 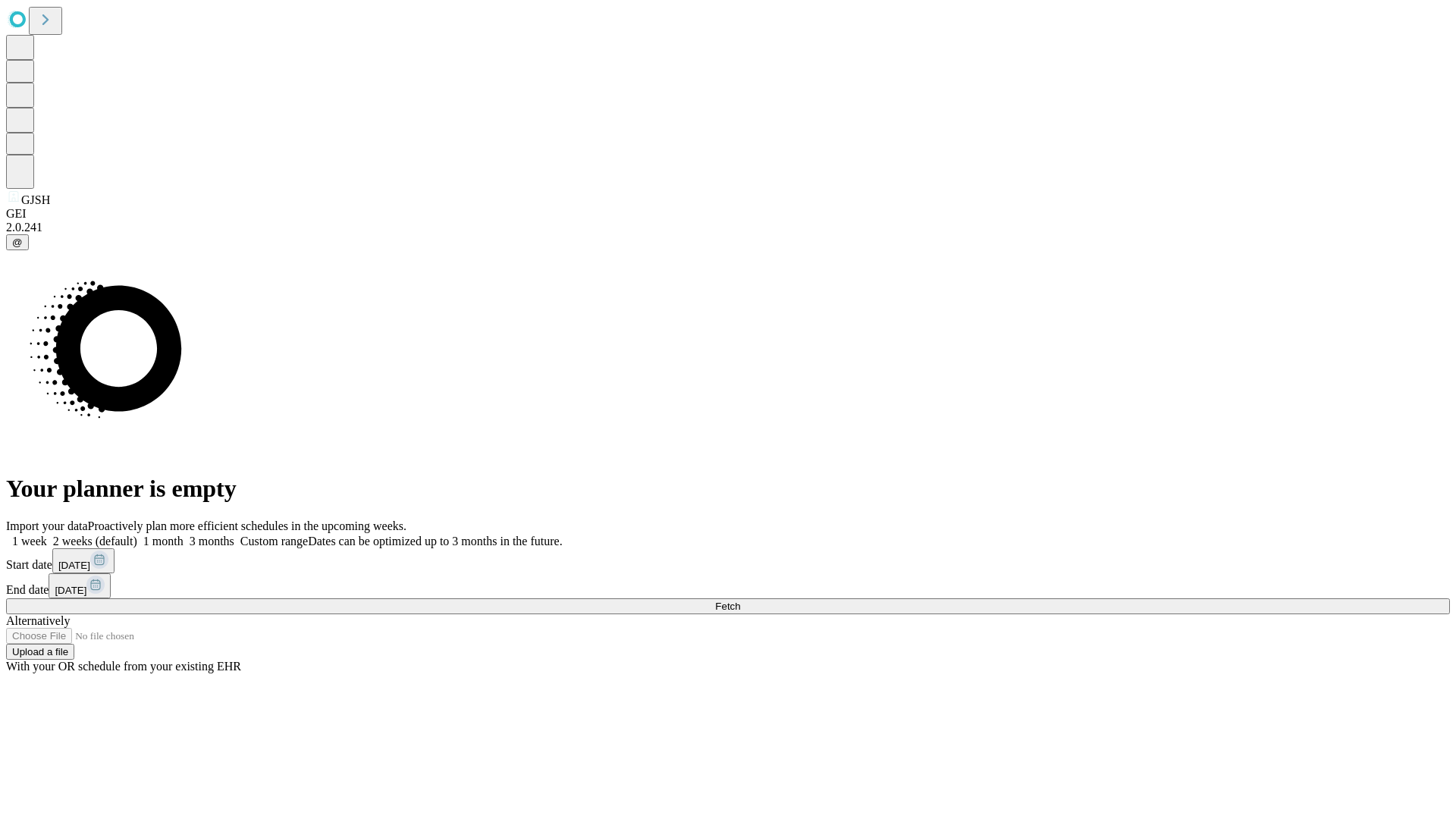 What do you see at coordinates (41, 651) in the screenshot?
I see `button: Upload a file` at bounding box center [41, 651].